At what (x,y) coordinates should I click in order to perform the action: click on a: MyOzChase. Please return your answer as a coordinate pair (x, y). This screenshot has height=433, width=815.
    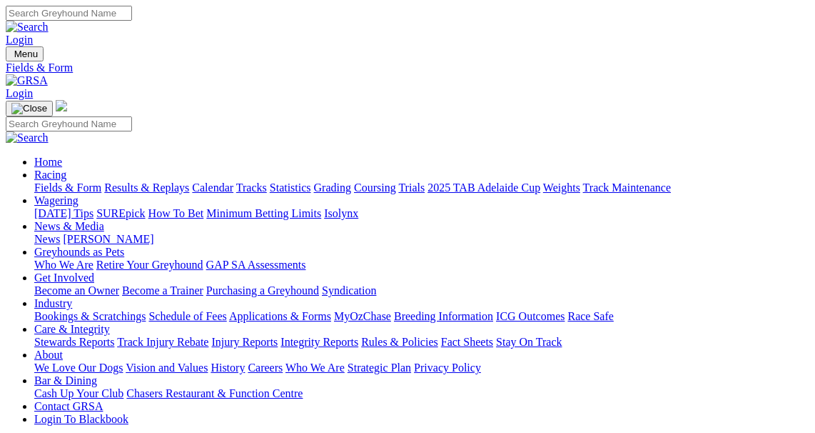
    Looking at the image, I should click on (363, 316).